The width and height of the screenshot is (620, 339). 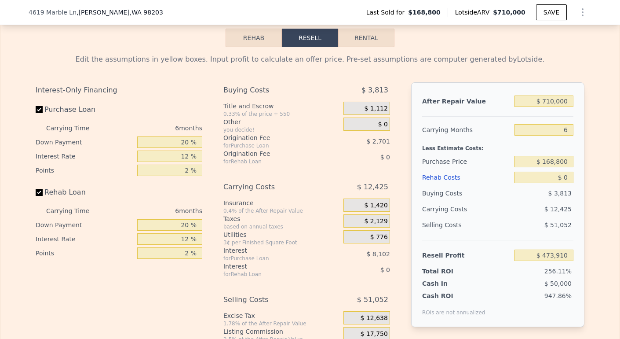 What do you see at coordinates (281, 219) in the screenshot?
I see `div: Taxes` at bounding box center [281, 219].